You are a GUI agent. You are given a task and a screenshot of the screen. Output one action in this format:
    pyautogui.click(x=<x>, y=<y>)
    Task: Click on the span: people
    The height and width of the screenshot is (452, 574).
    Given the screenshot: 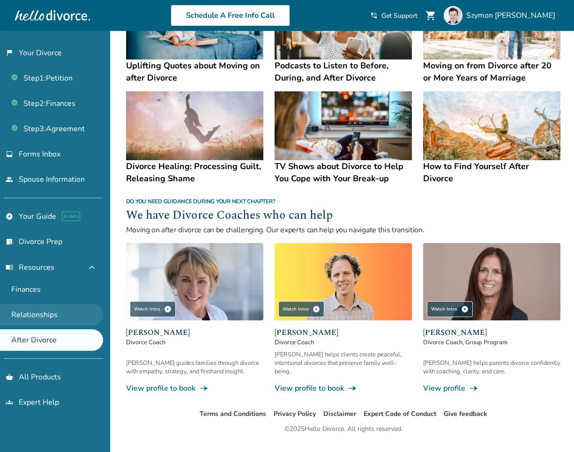 What is the action you would take?
    pyautogui.click(x=9, y=179)
    